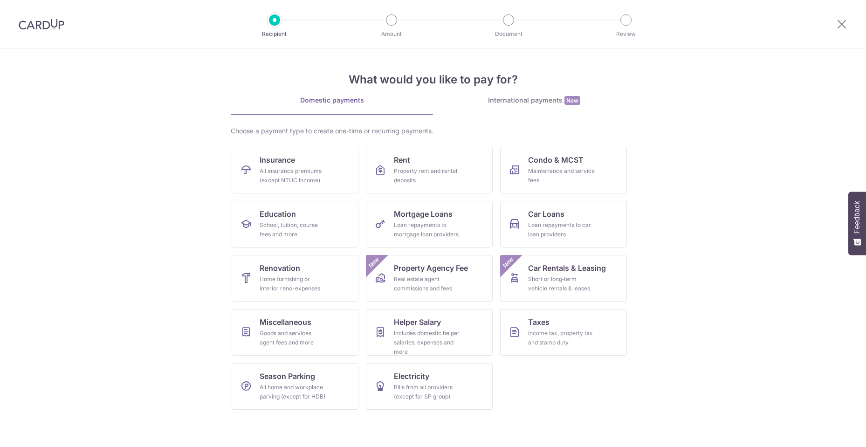 This screenshot has height=447, width=866. Describe the element at coordinates (561, 338) in the screenshot. I see `div: Income tax, property tax and stamp duty` at that location.